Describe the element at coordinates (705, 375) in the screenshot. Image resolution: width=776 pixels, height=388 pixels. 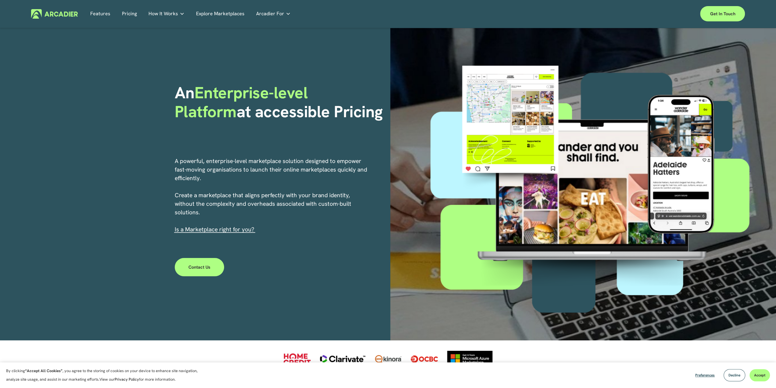
I see `span: Preferences` at that location.